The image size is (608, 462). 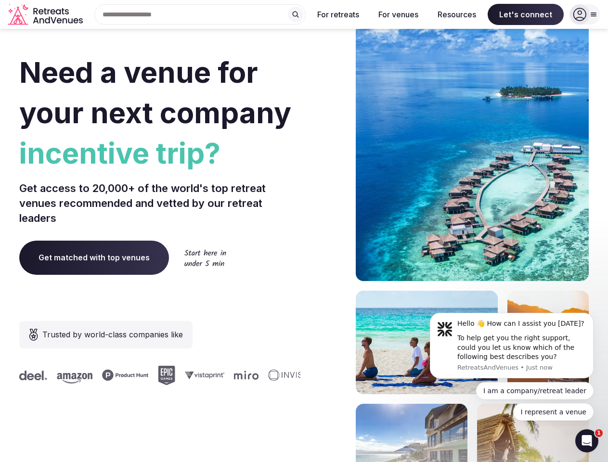 I want to click on p: Get access to 20,000+ of the world's top retreat venues recommended and vetted by our retreat lea..., so click(x=160, y=203).